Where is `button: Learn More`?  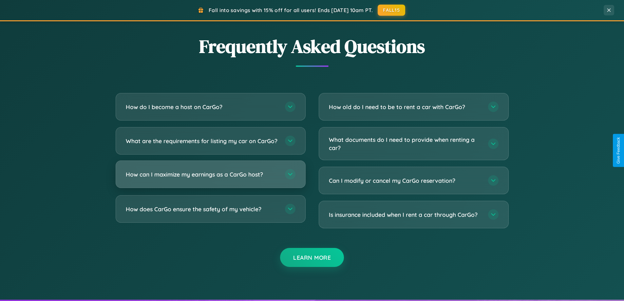 button: Learn More is located at coordinates (312, 258).